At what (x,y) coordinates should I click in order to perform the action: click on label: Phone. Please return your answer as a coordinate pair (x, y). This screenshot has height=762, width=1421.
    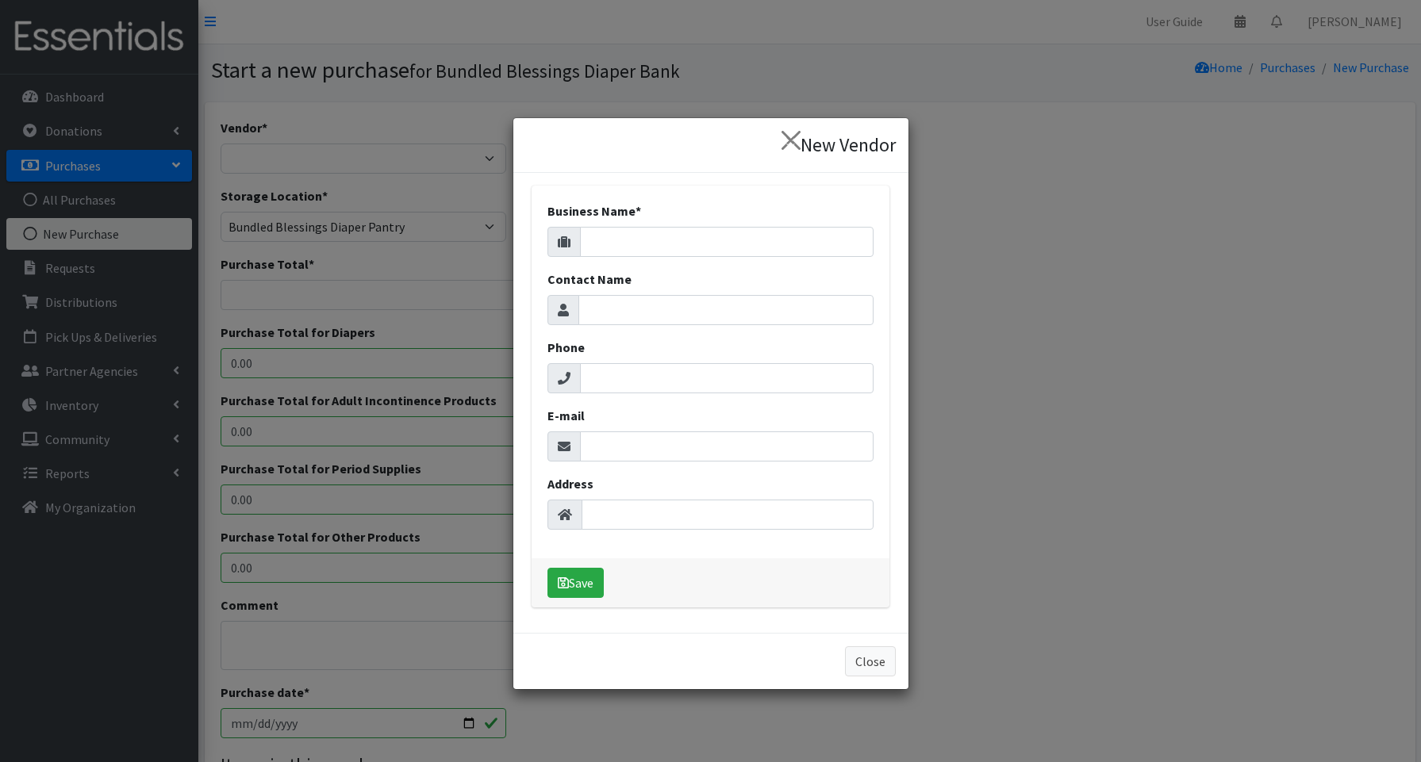
    Looking at the image, I should click on (566, 347).